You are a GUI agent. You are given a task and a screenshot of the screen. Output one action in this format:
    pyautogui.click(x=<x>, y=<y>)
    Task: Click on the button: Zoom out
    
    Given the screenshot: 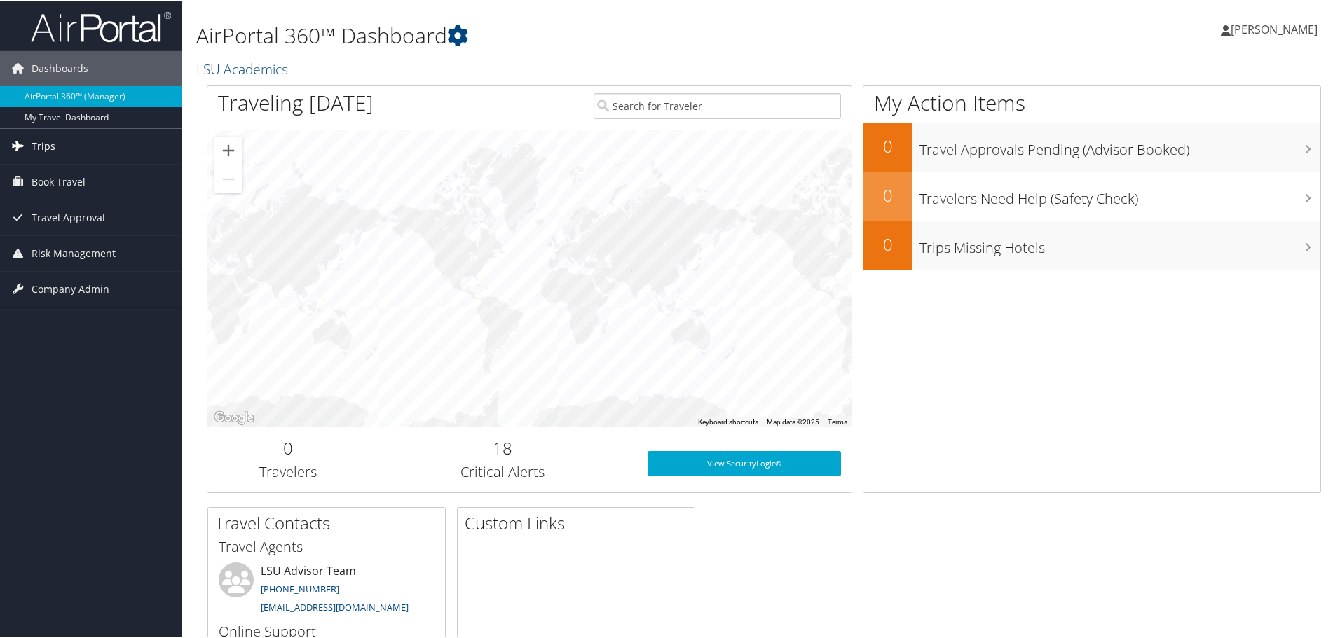 What is the action you would take?
    pyautogui.click(x=228, y=178)
    